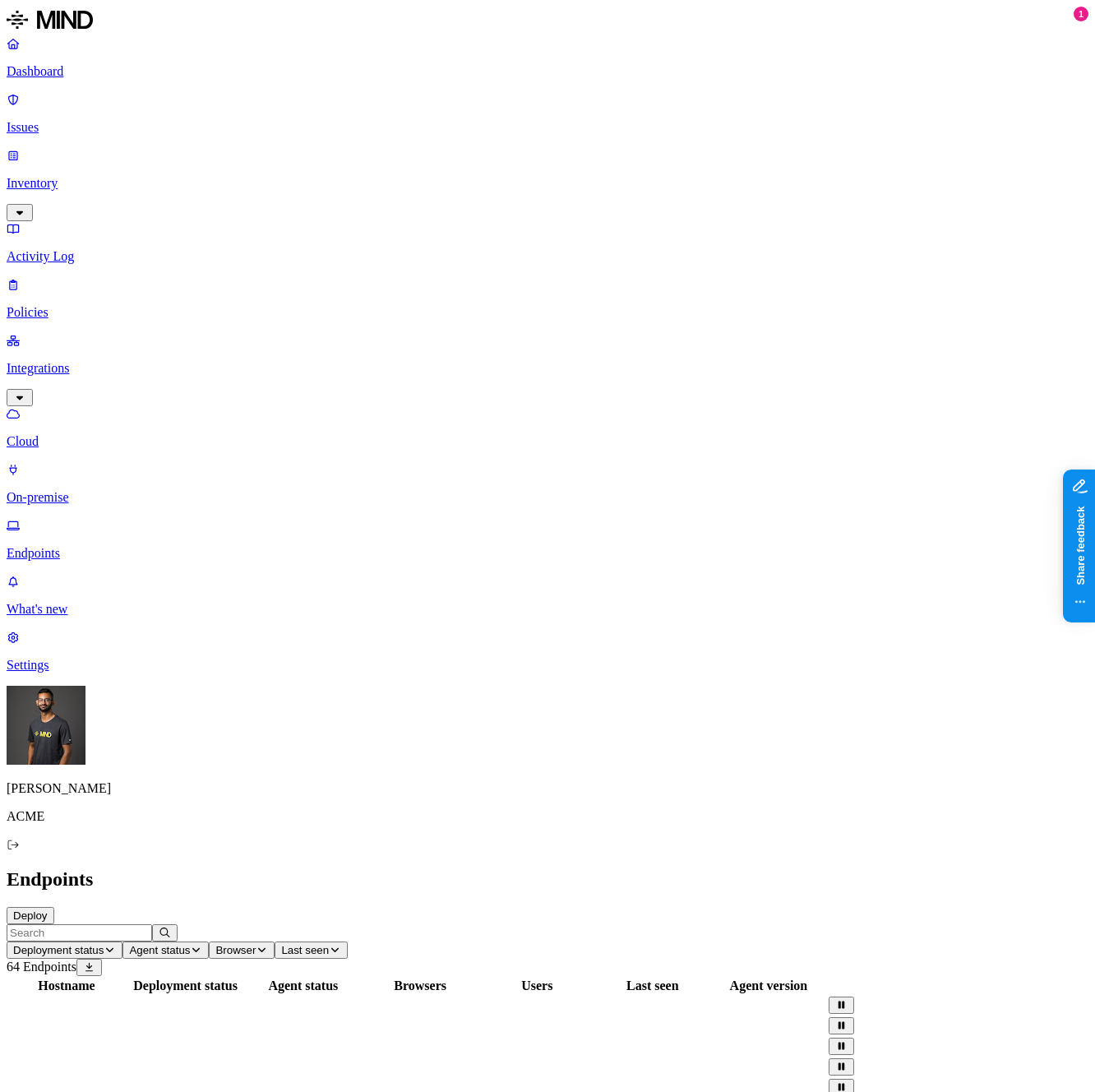 The width and height of the screenshot is (1095, 1092). What do you see at coordinates (537, 986) in the screenshot?
I see `div: Users` at bounding box center [537, 986].